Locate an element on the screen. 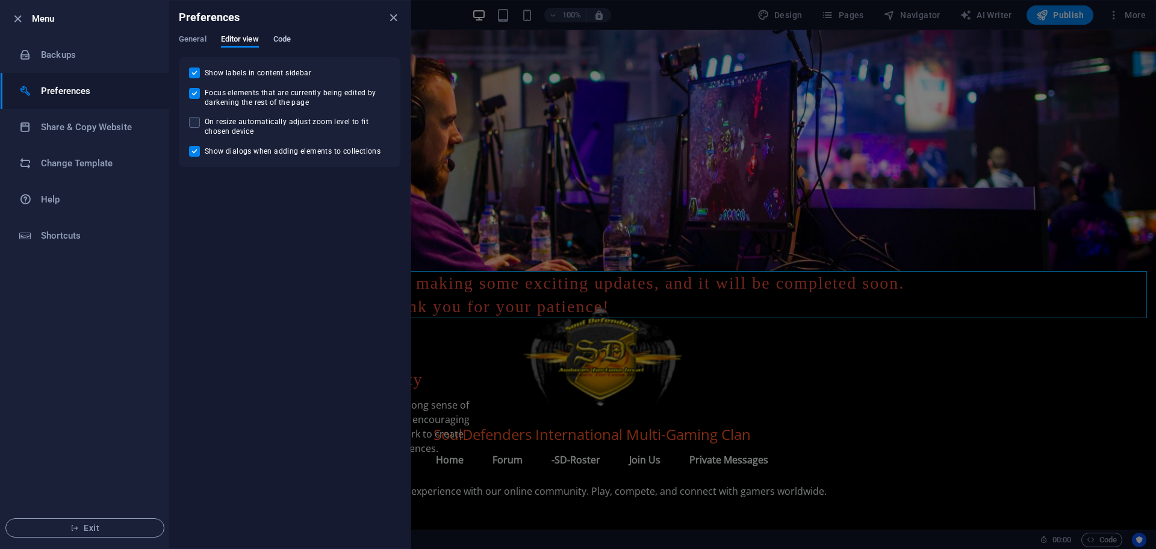 The image size is (1156, 549). a: Help is located at coordinates (85, 199).